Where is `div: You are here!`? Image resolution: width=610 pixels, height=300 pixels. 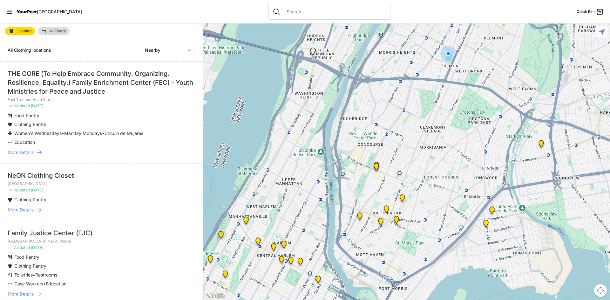 div: You are here! is located at coordinates (449, 54).